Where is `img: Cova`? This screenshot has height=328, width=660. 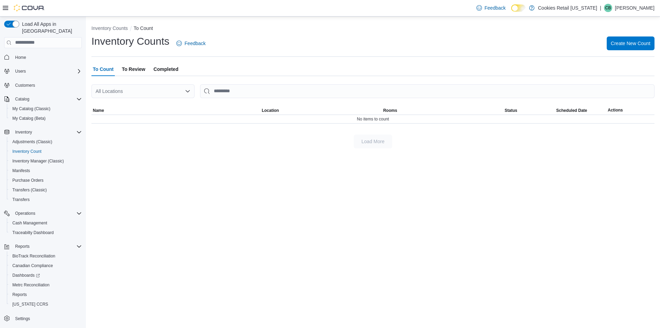 img: Cova is located at coordinates (29, 8).